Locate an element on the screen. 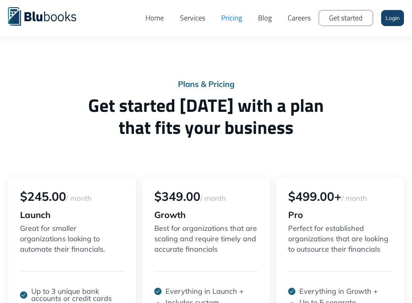 The height and width of the screenshot is (303, 412). p: Everything in Launch + is located at coordinates (205, 292).